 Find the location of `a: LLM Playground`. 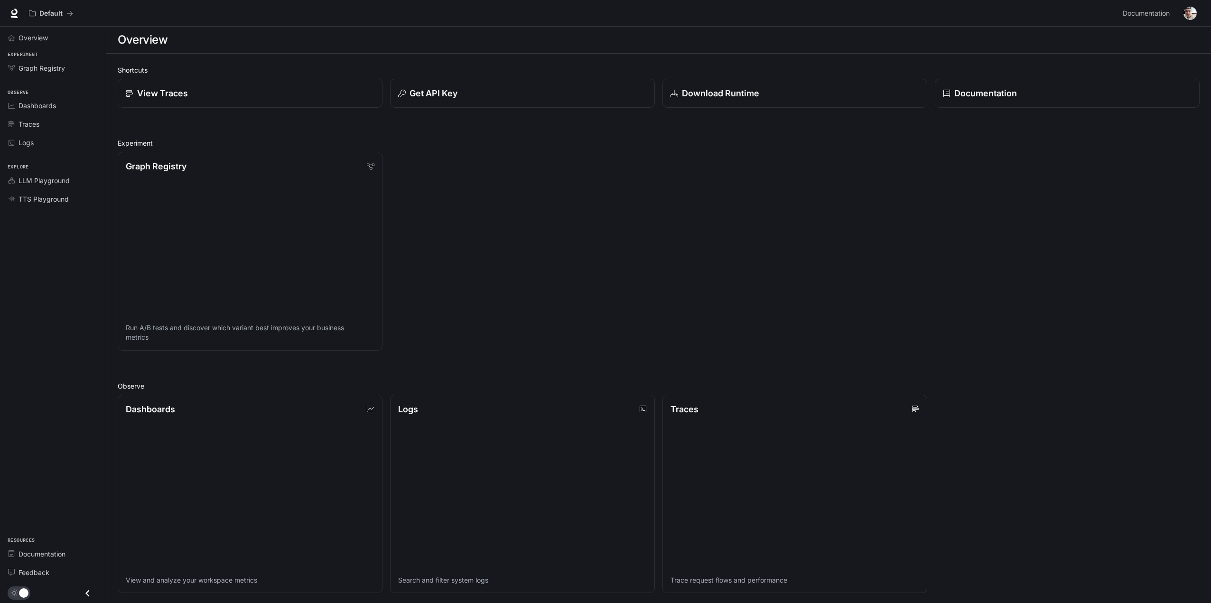

a: LLM Playground is located at coordinates (53, 180).